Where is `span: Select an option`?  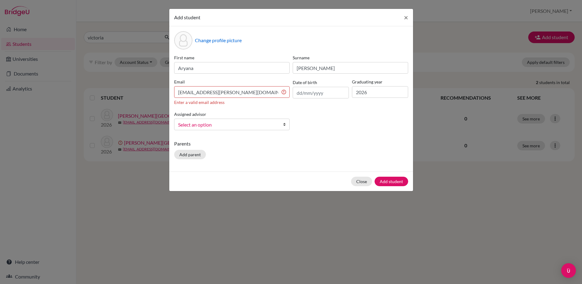
span: Select an option is located at coordinates (228, 125).